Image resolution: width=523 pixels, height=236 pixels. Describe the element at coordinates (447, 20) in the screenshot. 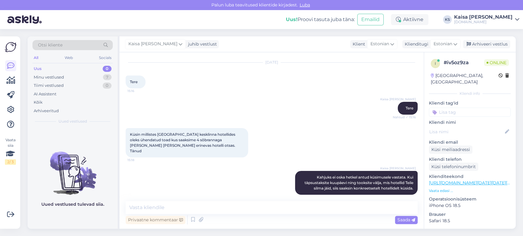

I see `div: KS` at that location.